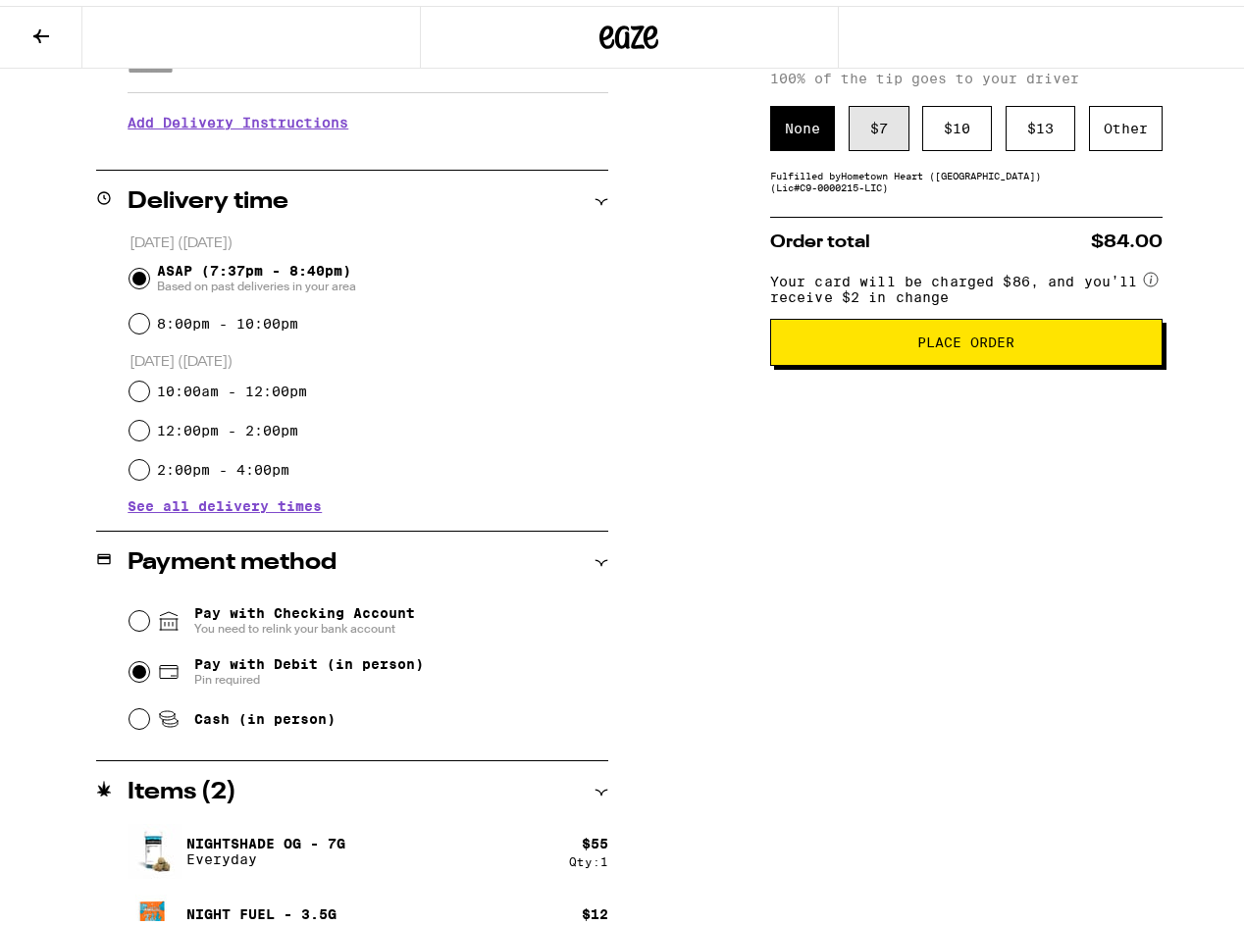 The image size is (1244, 926). I want to click on span: $84.00, so click(1126, 236).